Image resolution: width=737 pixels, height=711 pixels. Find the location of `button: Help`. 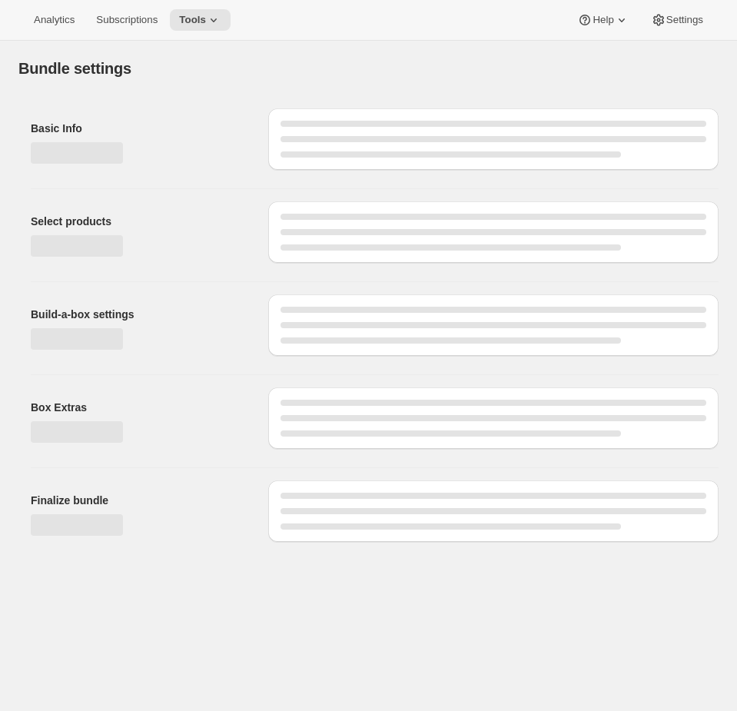

button: Help is located at coordinates (602, 20).